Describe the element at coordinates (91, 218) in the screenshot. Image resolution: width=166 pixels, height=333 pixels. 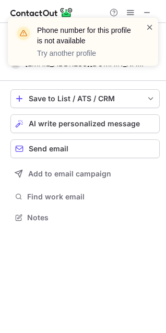
I see `span: Notes` at that location.